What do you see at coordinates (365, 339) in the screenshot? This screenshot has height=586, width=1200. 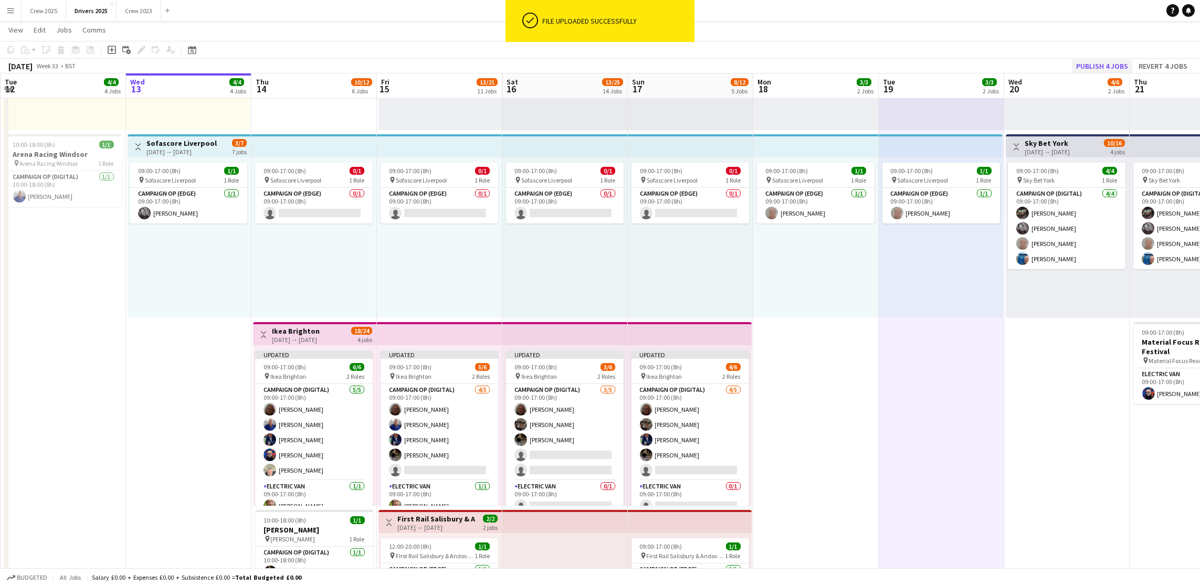 I see `div: 4 jobs` at bounding box center [365, 339].